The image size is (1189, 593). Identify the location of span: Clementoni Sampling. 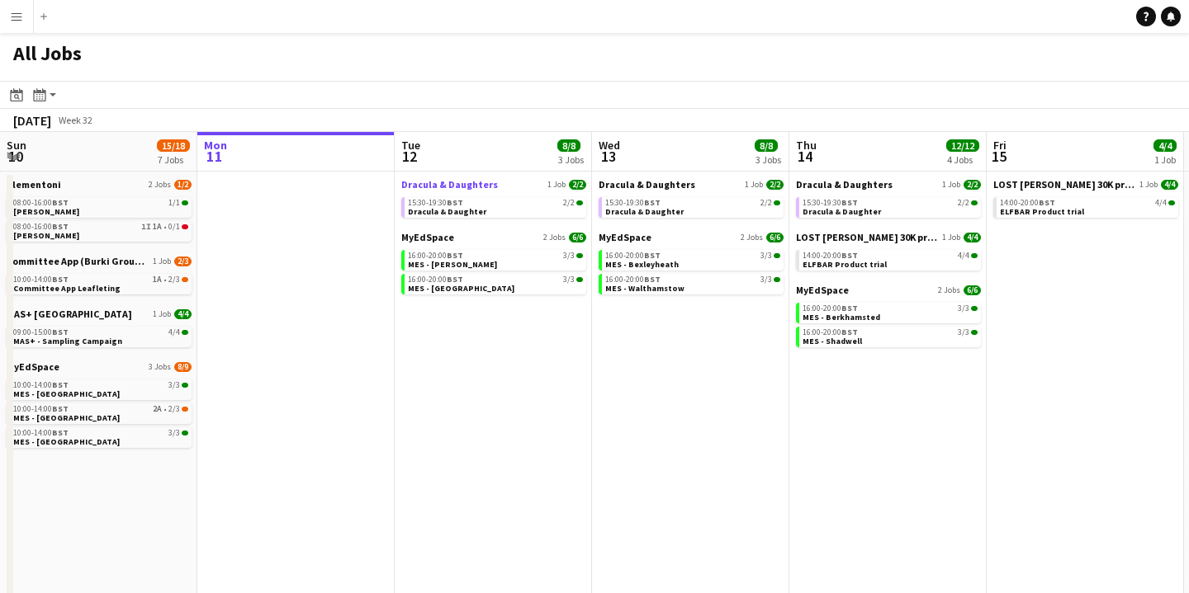
(46, 235).